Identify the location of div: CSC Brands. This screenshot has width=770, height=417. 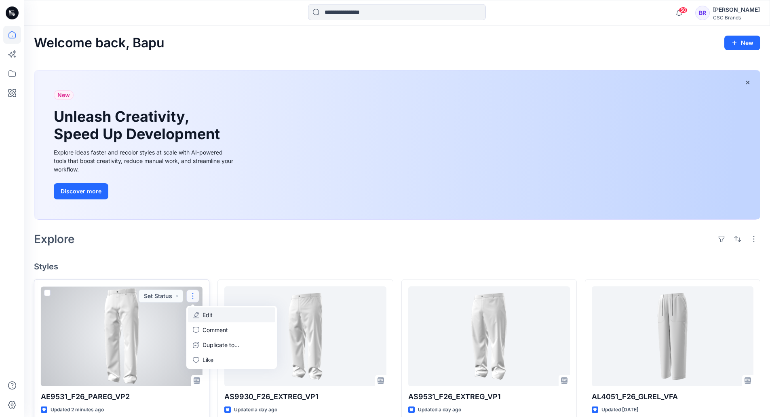
(737, 17).